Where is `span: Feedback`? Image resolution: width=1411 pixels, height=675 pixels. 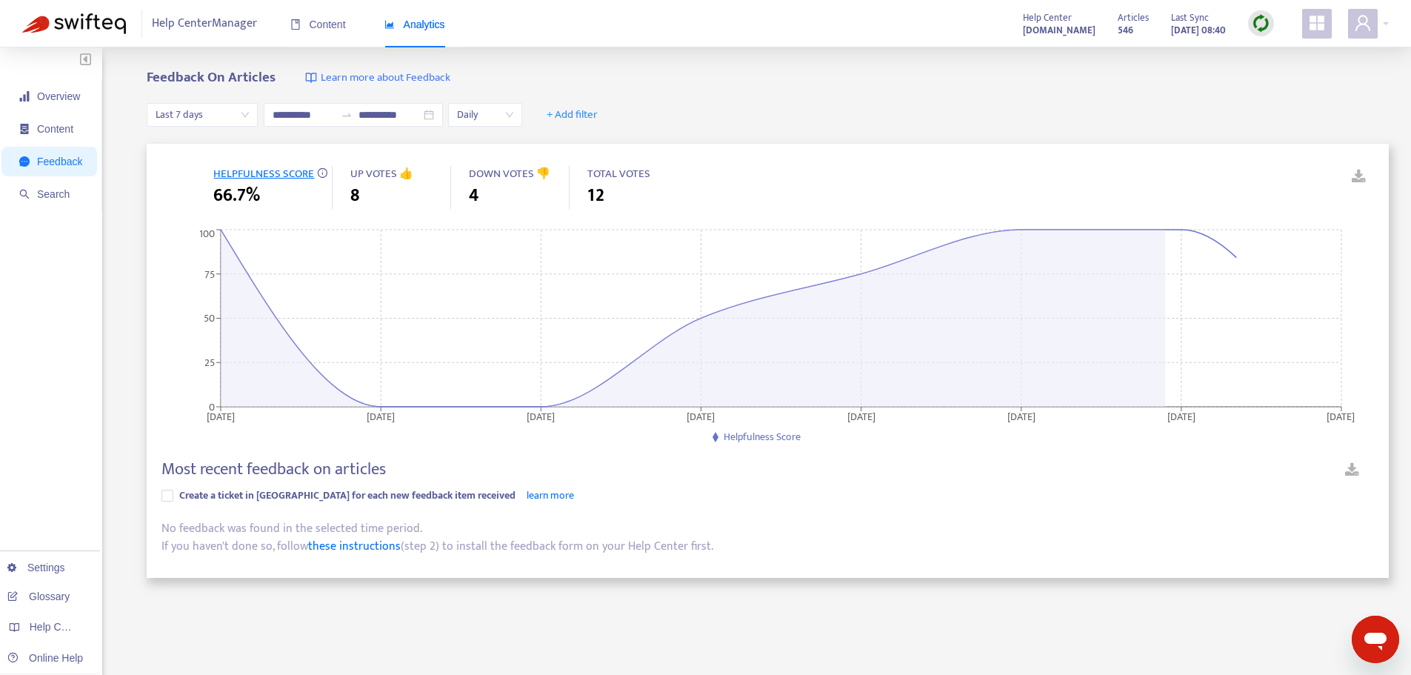 span: Feedback is located at coordinates (59, 161).